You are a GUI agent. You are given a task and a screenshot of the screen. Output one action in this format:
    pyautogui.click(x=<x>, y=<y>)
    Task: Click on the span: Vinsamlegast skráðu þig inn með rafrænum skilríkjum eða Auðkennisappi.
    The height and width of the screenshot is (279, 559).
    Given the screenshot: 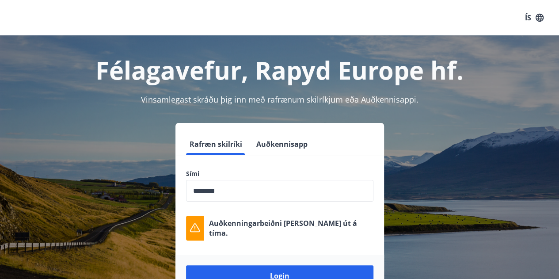 What is the action you would take?
    pyautogui.click(x=280, y=99)
    